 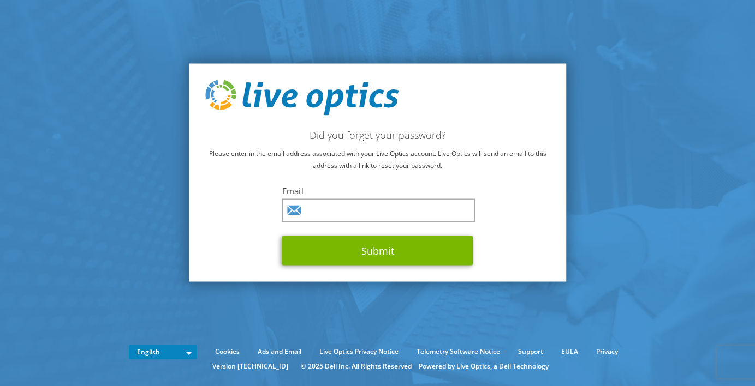 I want to click on a: Ads and Email, so click(x=279, y=352).